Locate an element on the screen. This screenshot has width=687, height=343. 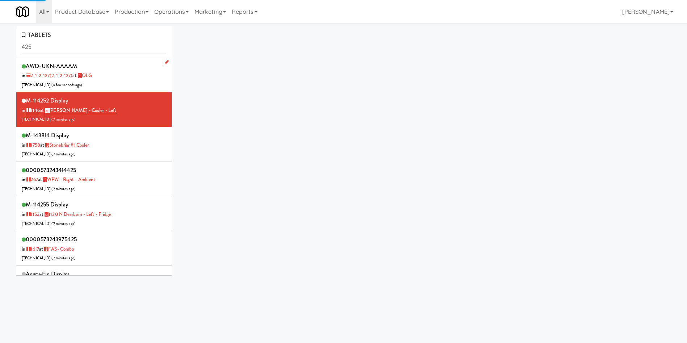
a: Stonebriar #1 Cooler is located at coordinates (66, 145).